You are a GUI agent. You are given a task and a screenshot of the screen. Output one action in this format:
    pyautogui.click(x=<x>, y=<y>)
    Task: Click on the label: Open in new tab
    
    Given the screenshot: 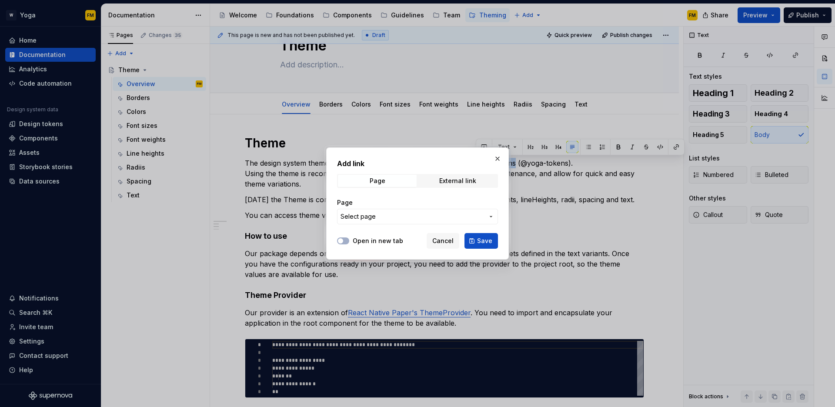 What is the action you would take?
    pyautogui.click(x=378, y=241)
    